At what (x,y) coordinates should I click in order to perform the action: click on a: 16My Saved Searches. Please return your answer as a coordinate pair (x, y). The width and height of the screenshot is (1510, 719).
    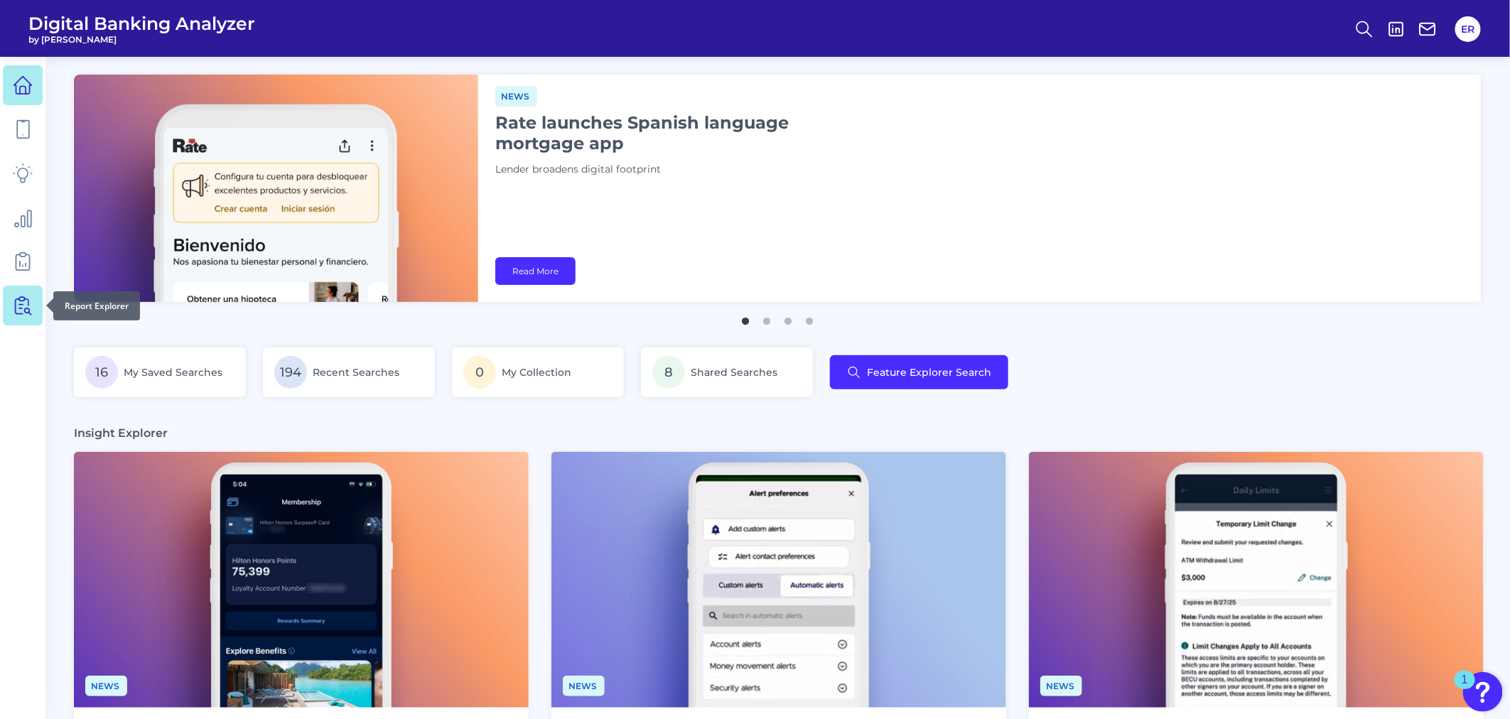
    Looking at the image, I should click on (160, 372).